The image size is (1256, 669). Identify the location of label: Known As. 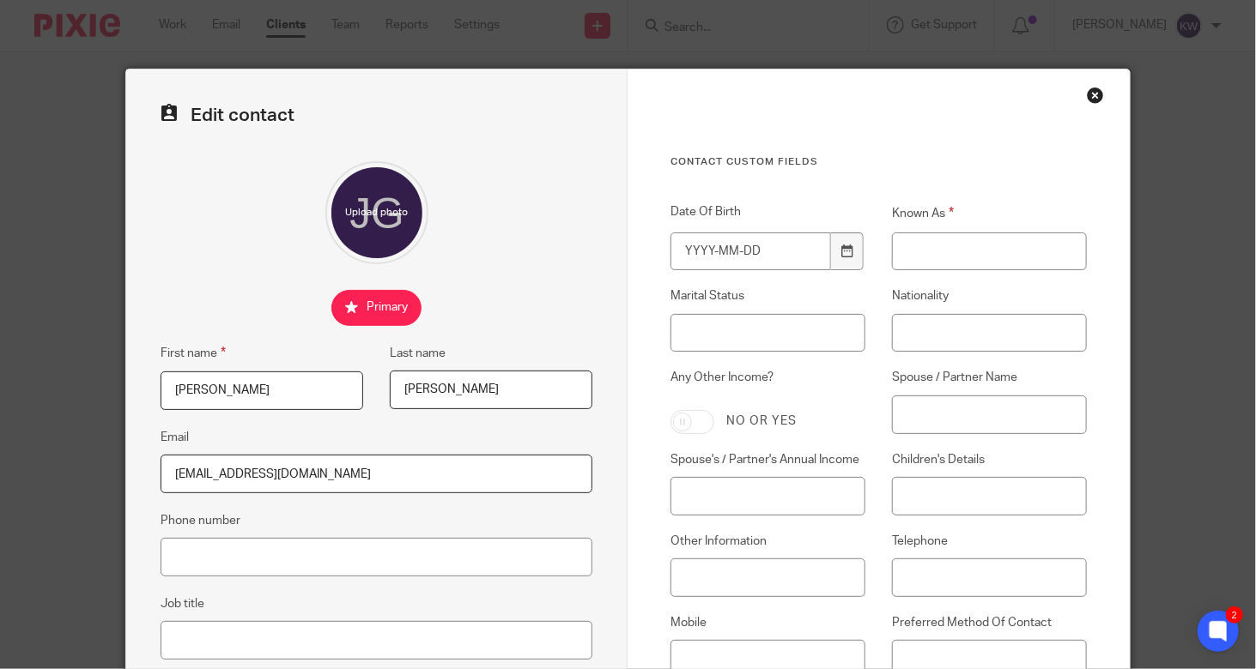
(989, 213).